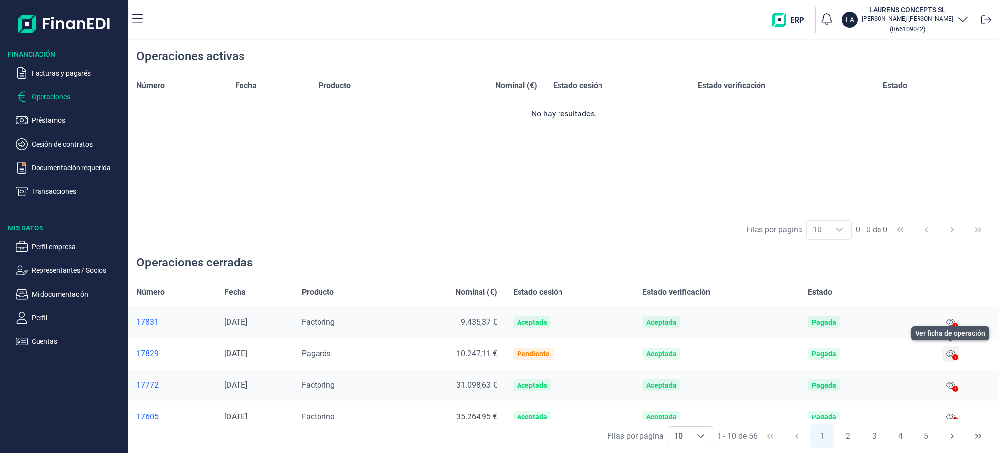  I want to click on small: Copiar cif, so click(908, 29).